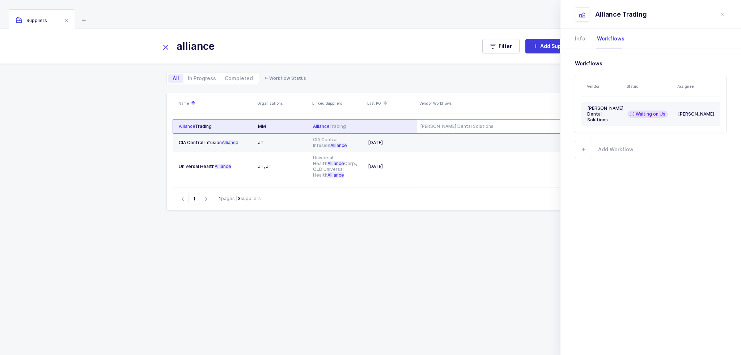 This screenshot has height=355, width=741. I want to click on div: Name, so click(216, 103).